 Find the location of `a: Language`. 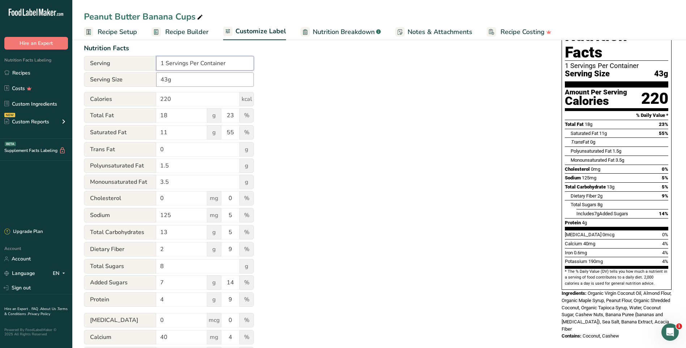

a: Language is located at coordinates (20, 273).